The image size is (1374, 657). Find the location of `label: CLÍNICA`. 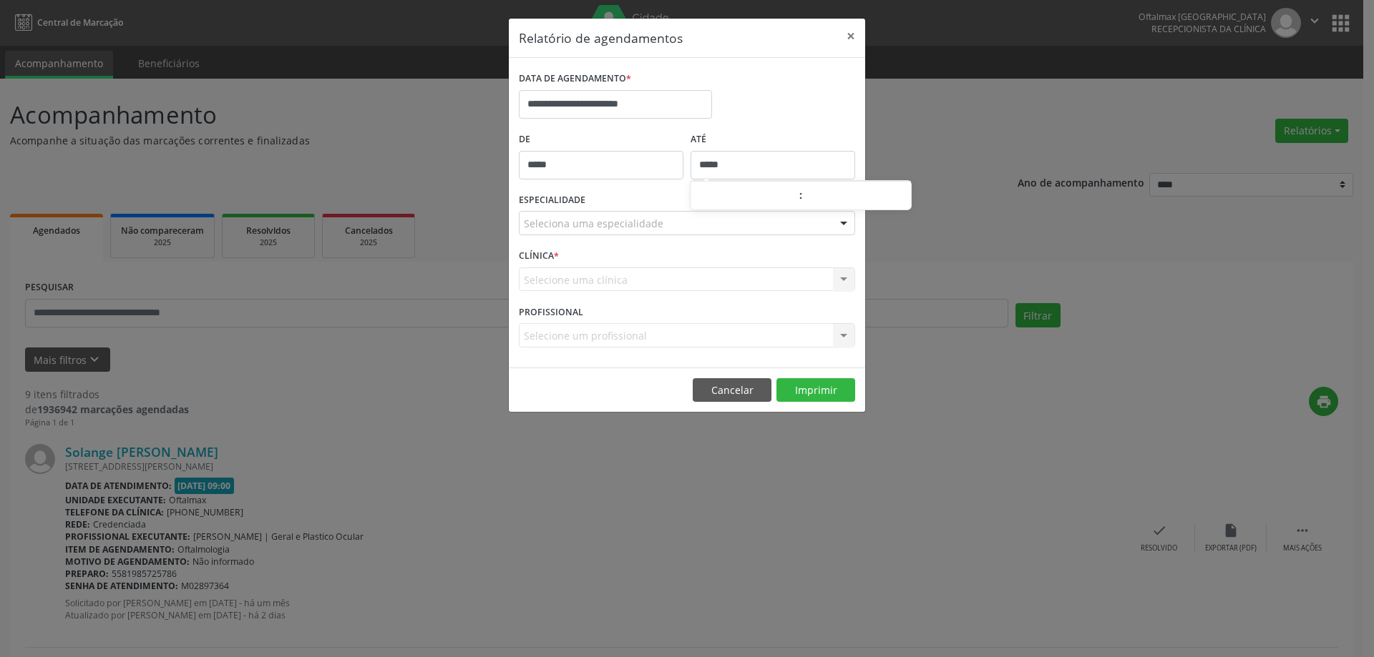

label: CLÍNICA is located at coordinates (539, 256).